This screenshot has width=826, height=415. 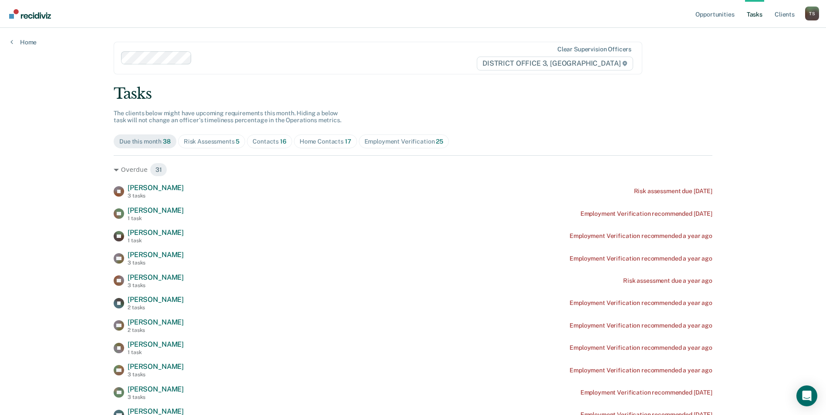 What do you see at coordinates (812, 13) in the screenshot?
I see `div: T S` at bounding box center [812, 13].